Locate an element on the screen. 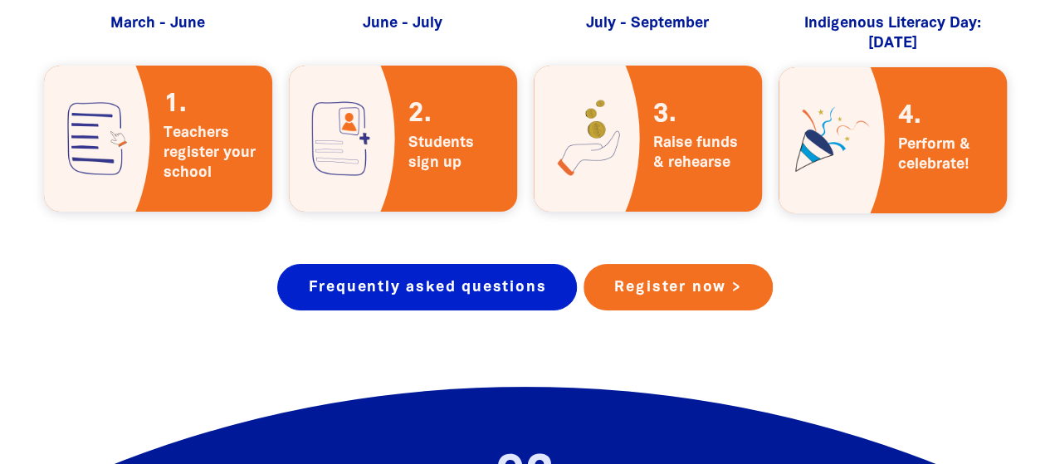  img: raisley-icons-celebrate-png-d9ba48.png is located at coordinates (832, 140).